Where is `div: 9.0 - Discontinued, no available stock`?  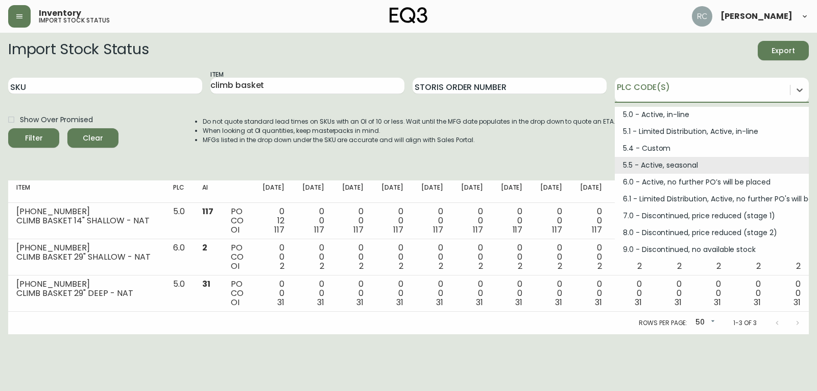 div: 9.0 - Discontinued, no available stock is located at coordinates (712, 249).